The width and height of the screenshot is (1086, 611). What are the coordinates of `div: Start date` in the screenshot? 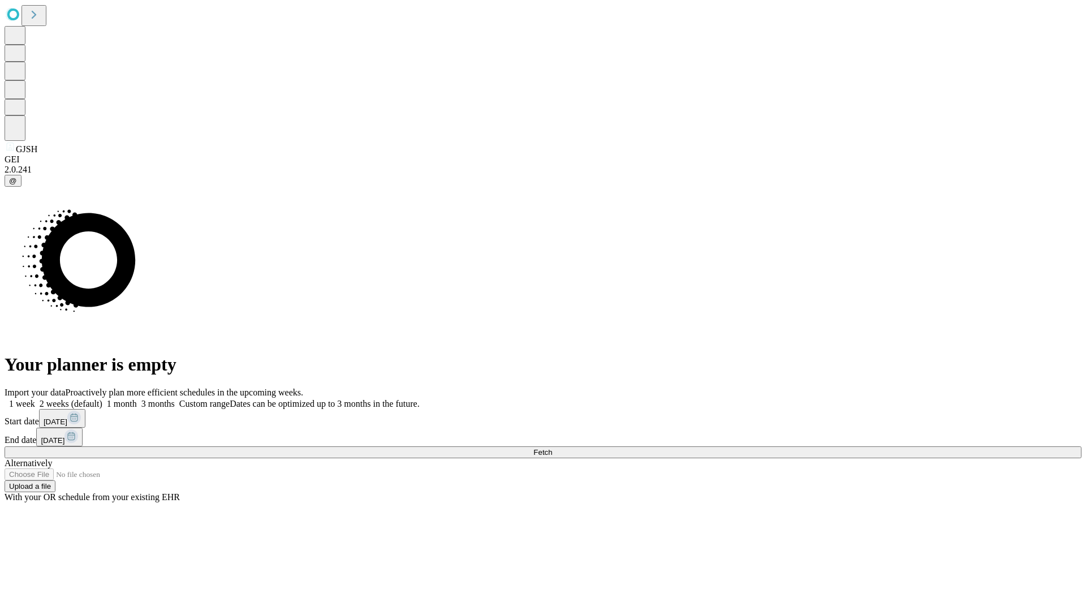 It's located at (543, 418).